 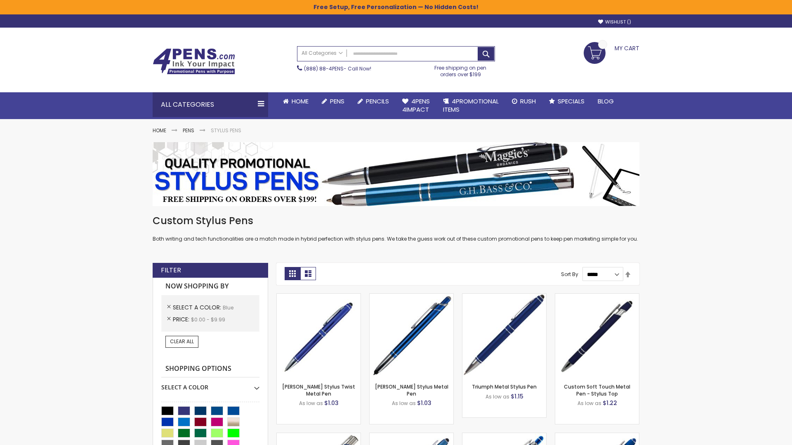 I want to click on strong: Grid, so click(x=292, y=274).